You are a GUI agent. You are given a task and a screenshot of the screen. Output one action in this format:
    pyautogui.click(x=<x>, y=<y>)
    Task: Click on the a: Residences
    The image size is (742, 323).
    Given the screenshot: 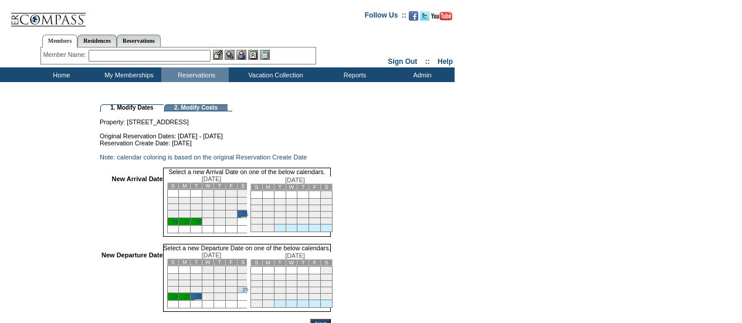 What is the action you would take?
    pyautogui.click(x=97, y=40)
    